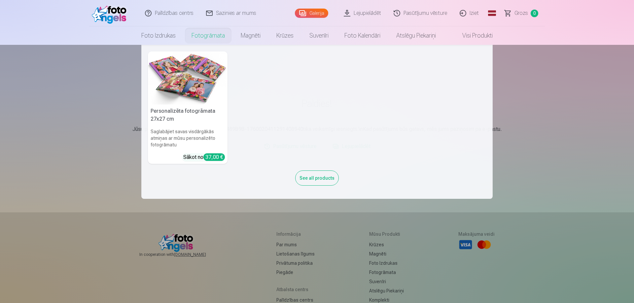 This screenshot has width=634, height=303. Describe the element at coordinates (187, 78) in the screenshot. I see `img: Personalizēta fotogrāmata 27x27 cm` at that location.